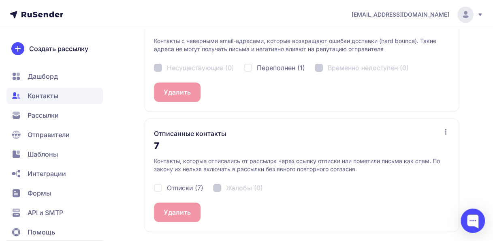  I want to click on h3: Отписанные контакты, so click(190, 133).